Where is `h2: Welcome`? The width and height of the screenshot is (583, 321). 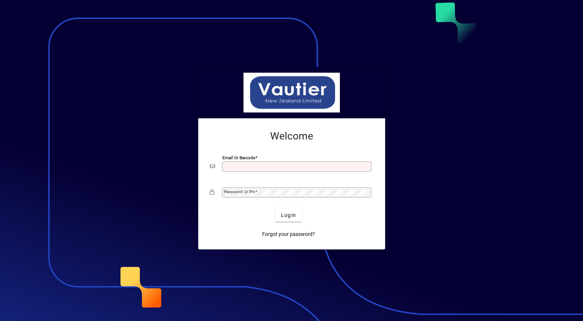 h2: Welcome is located at coordinates (292, 136).